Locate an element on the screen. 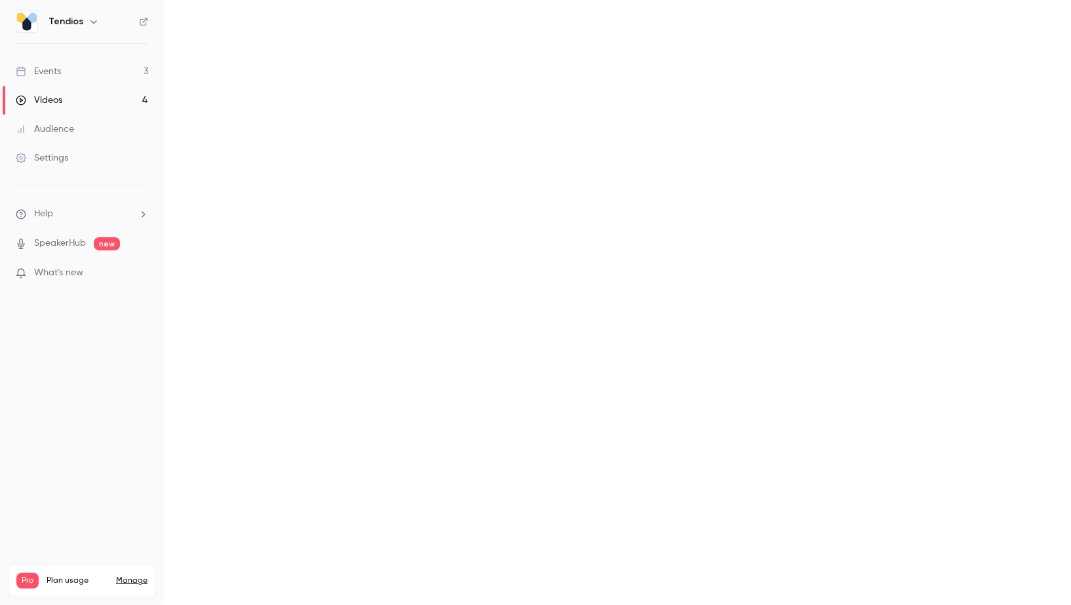  a: SpeakerHub is located at coordinates (60, 243).